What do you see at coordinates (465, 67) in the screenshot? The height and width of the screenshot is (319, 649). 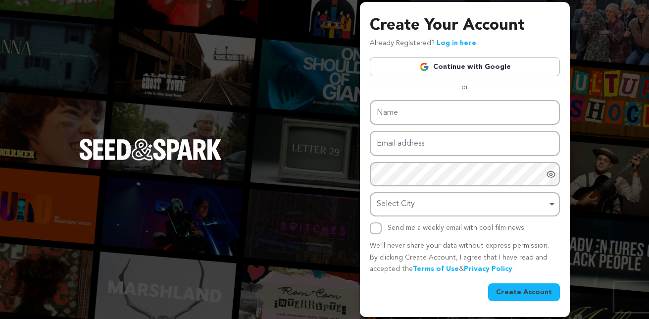 I see `a: Continue with Google` at bounding box center [465, 67].